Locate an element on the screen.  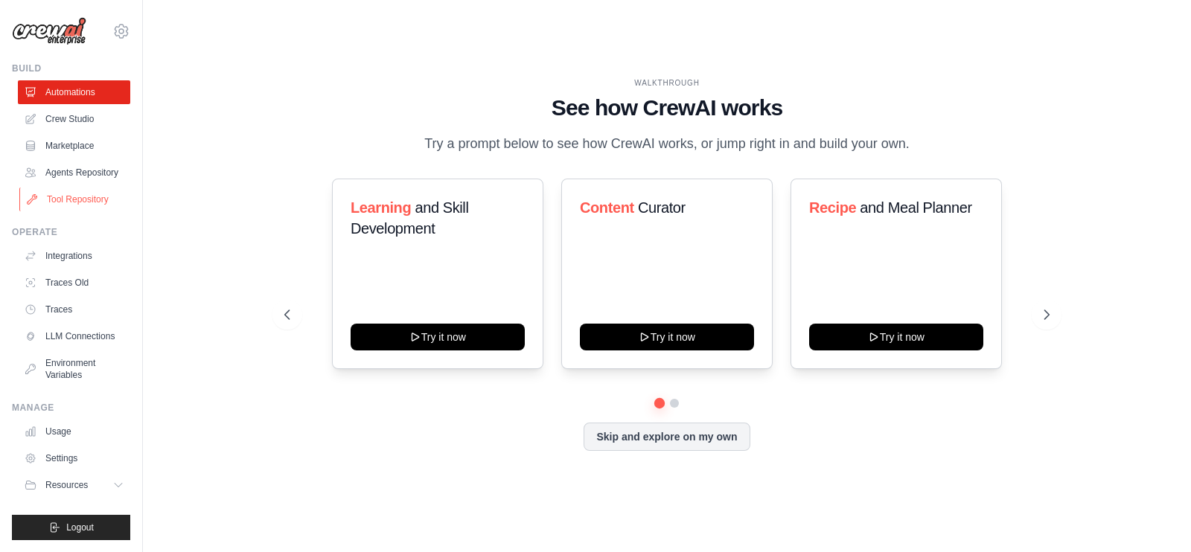
a: LLM Connections is located at coordinates (74, 337).